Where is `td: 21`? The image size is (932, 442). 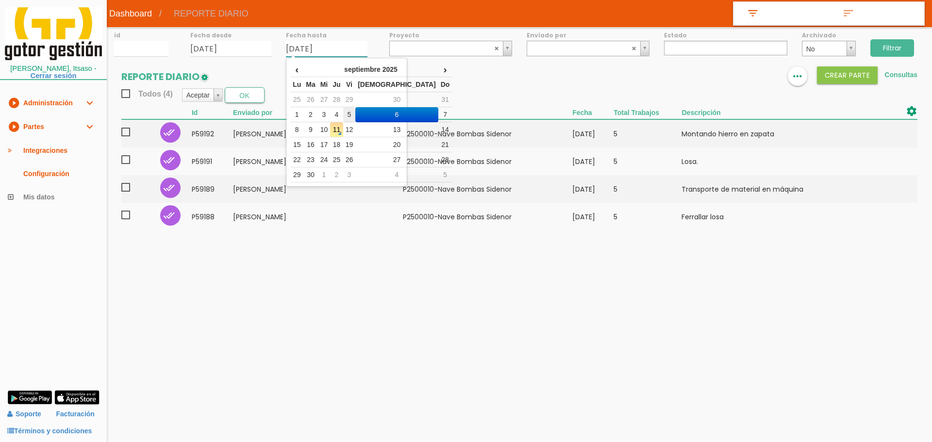 td: 21 is located at coordinates (445, 145).